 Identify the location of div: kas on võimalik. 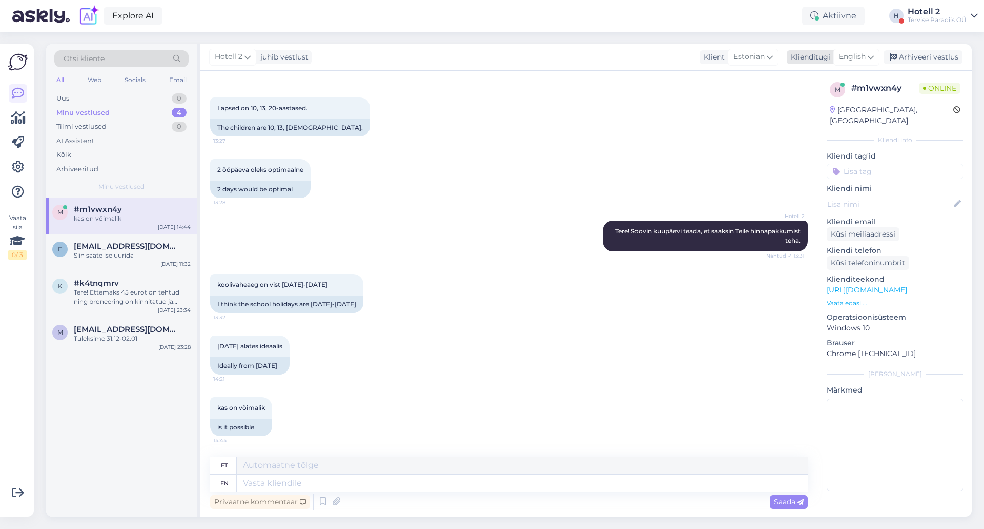
(132, 218).